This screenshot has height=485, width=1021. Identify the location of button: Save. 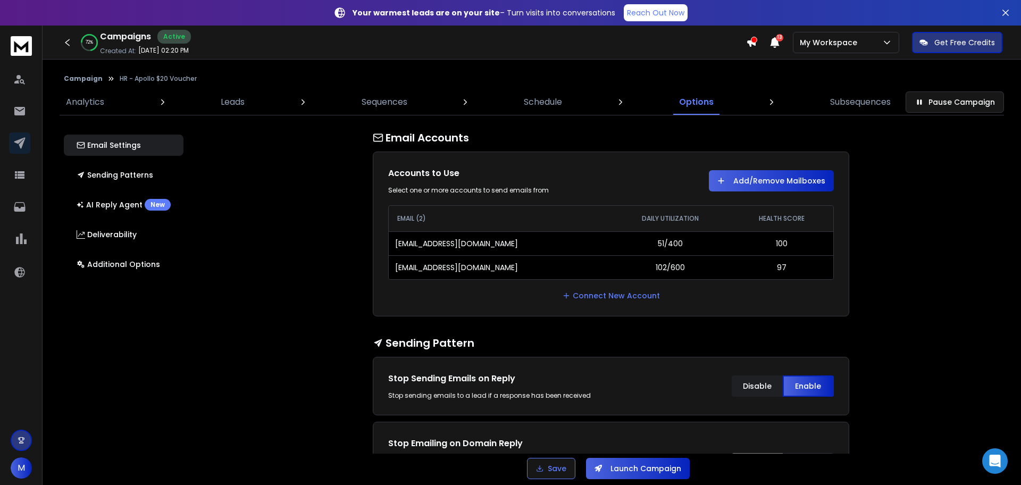
(551, 468).